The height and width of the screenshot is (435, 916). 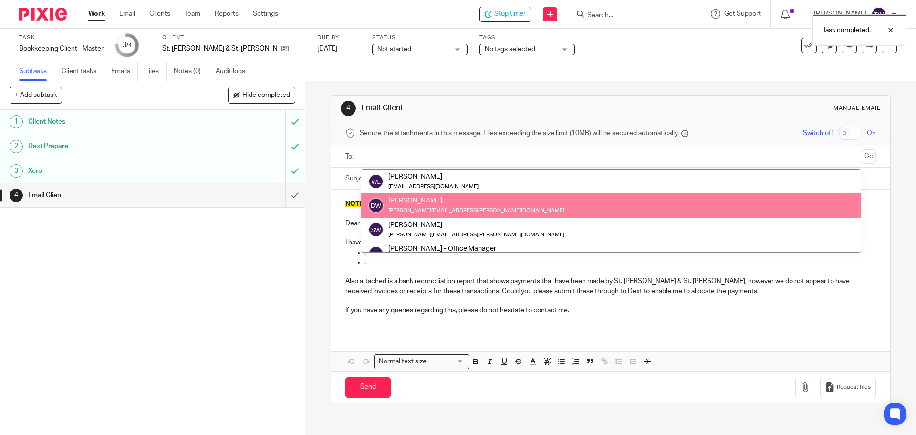 What do you see at coordinates (43, 14) in the screenshot?
I see `img: Pixie` at bounding box center [43, 14].